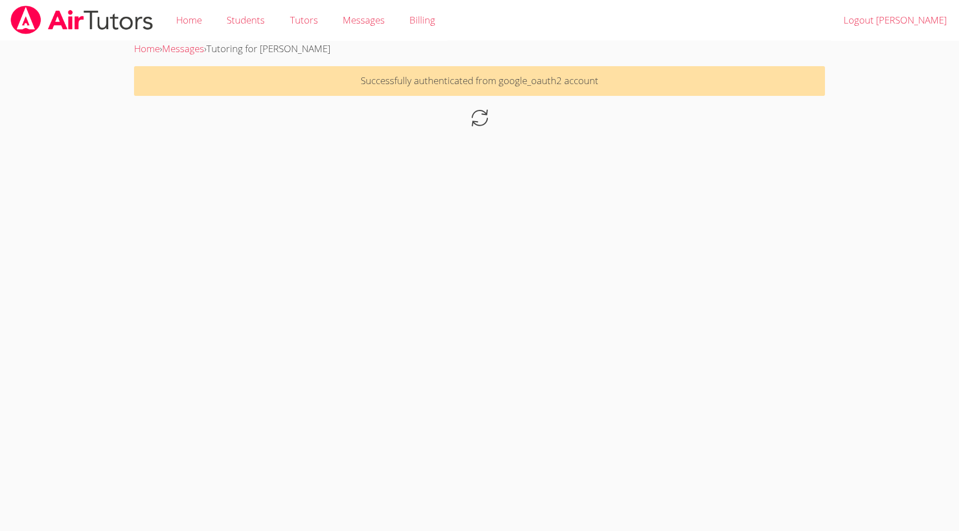 The image size is (959, 531). What do you see at coordinates (479, 81) in the screenshot?
I see `p: Successfully authenticated from google_oauth2 account` at bounding box center [479, 81].